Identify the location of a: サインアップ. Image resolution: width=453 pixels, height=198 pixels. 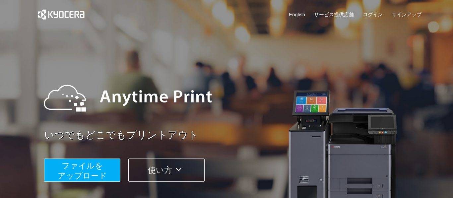
(407, 14).